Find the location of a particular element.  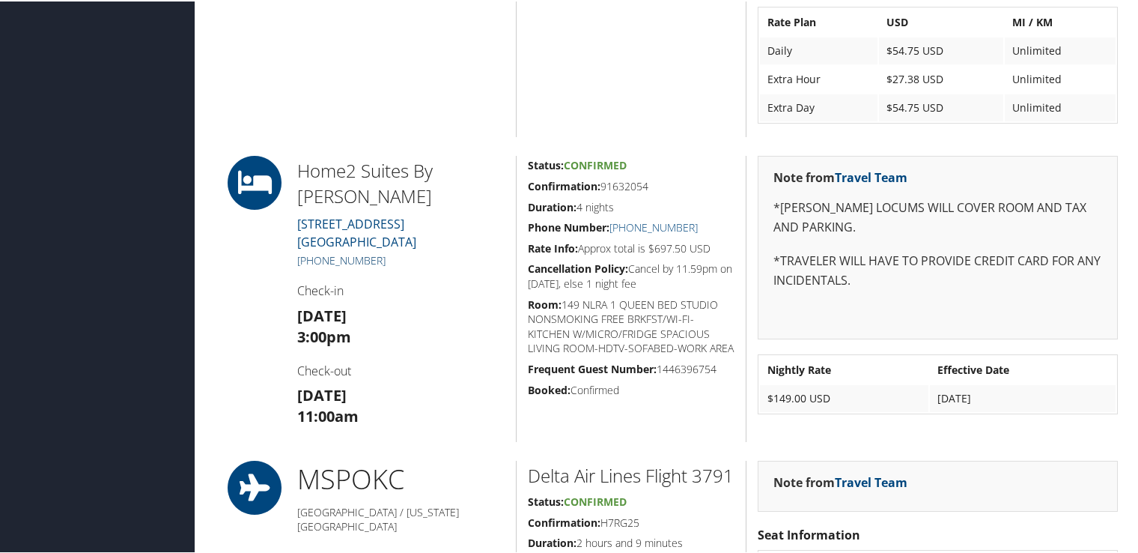

td: Extra Hour is located at coordinates (818, 78).